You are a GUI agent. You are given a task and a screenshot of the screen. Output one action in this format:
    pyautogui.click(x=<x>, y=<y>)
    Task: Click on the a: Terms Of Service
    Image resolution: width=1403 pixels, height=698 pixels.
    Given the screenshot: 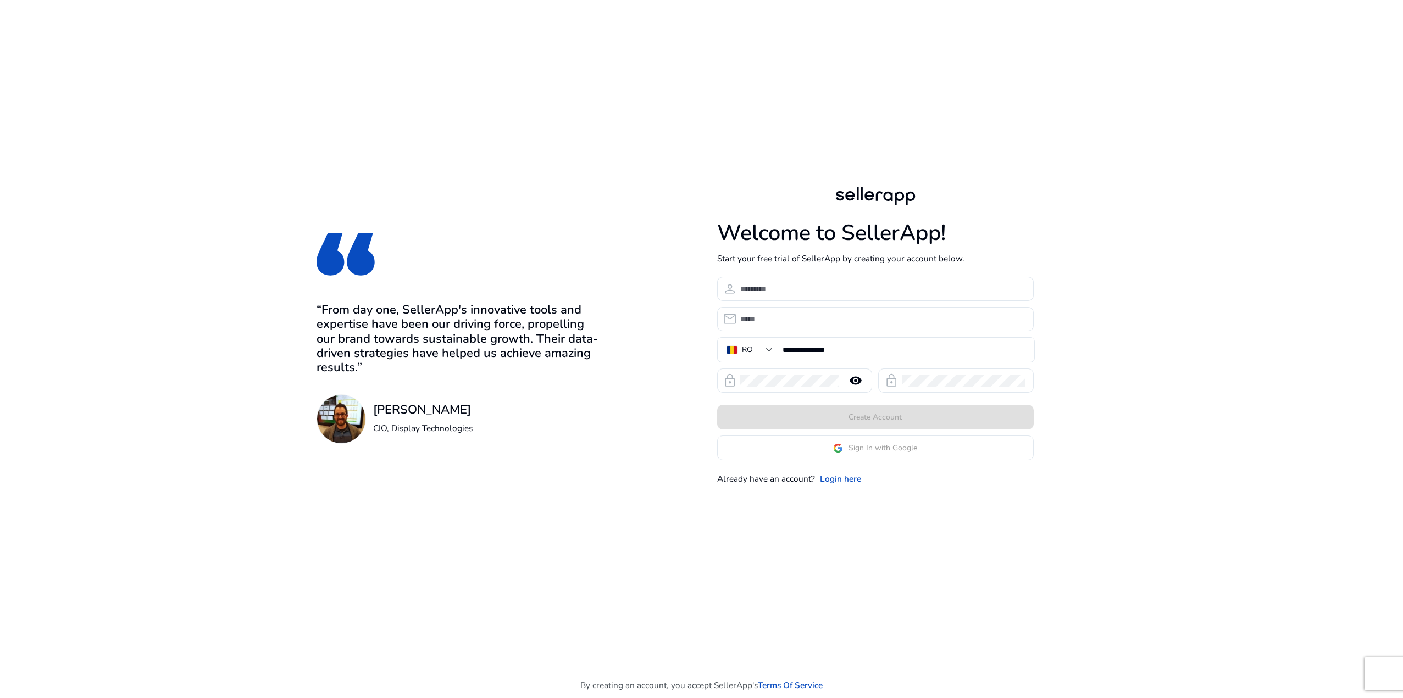 What is the action you would take?
    pyautogui.click(x=790, y=685)
    